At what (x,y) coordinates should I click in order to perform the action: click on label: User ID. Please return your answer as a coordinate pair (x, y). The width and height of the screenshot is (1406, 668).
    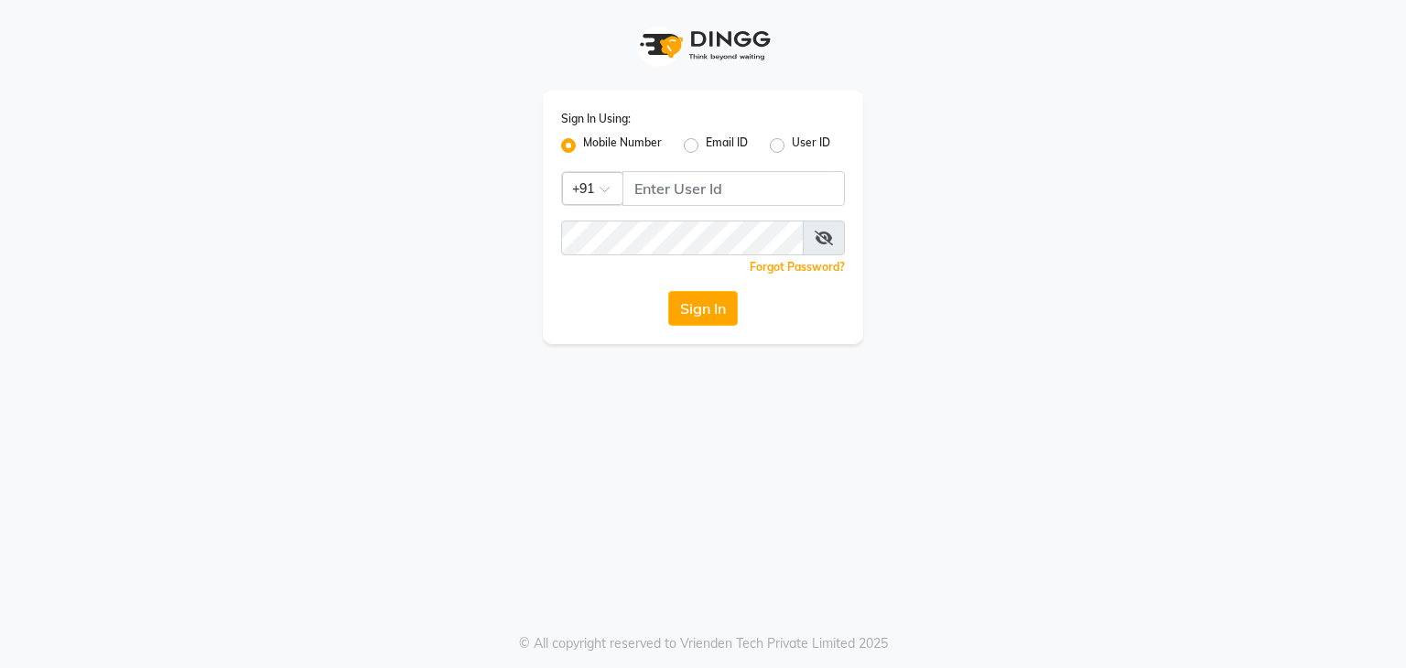
    Looking at the image, I should click on (811, 146).